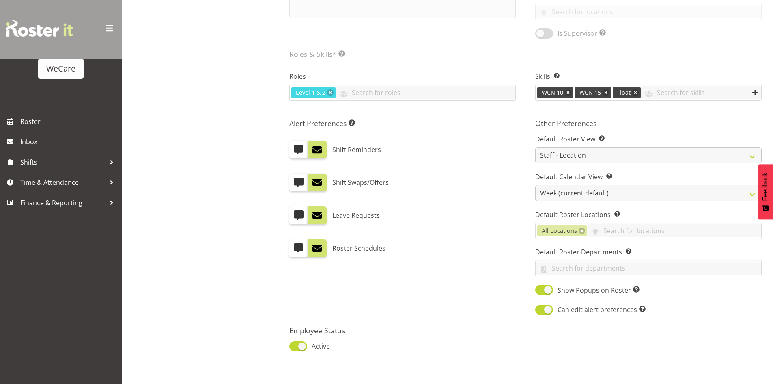 The width and height of the screenshot is (773, 384). What do you see at coordinates (649, 252) in the screenshot?
I see `label: Default Roster Departments` at bounding box center [649, 252].